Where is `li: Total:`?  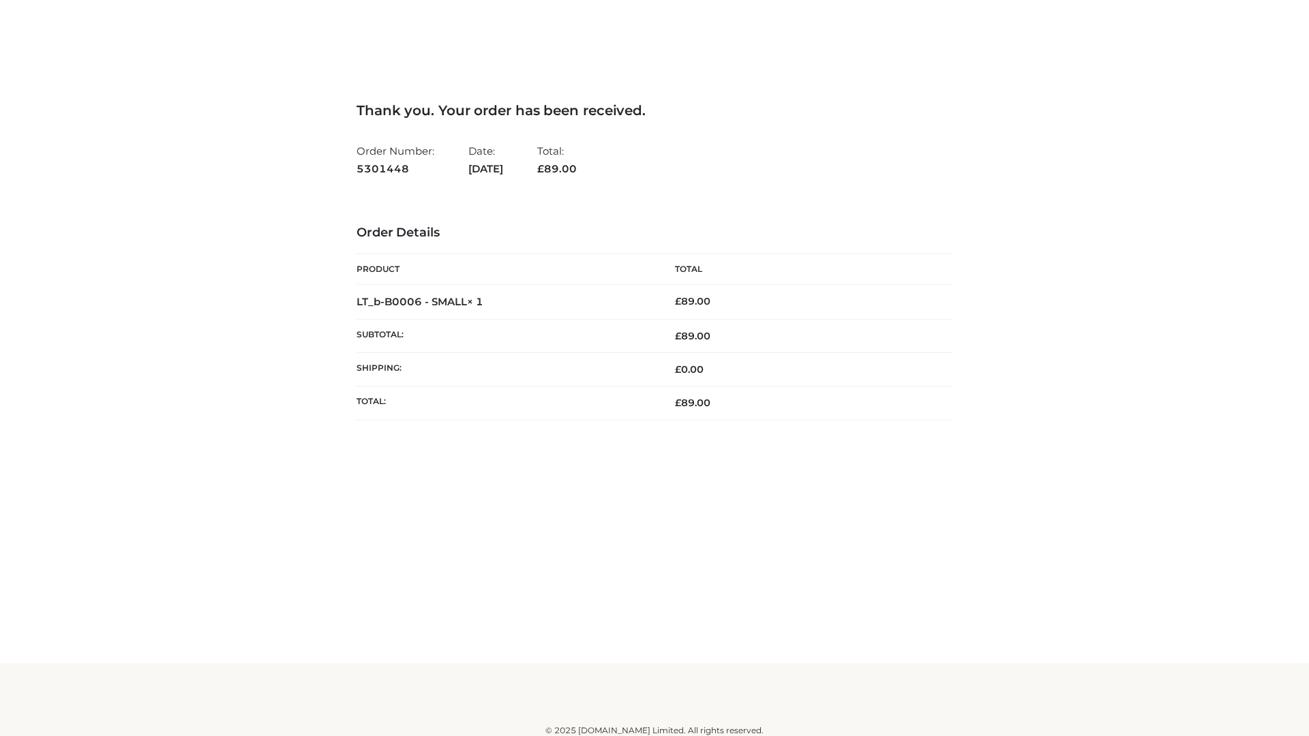 li: Total: is located at coordinates (557, 159).